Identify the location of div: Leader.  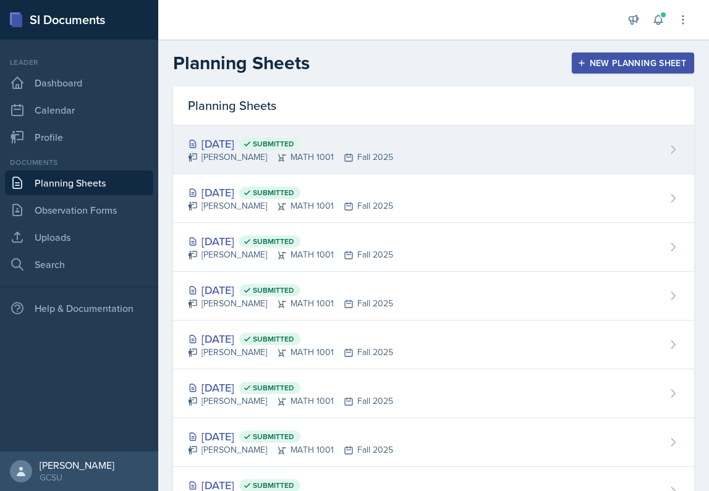
(79, 62).